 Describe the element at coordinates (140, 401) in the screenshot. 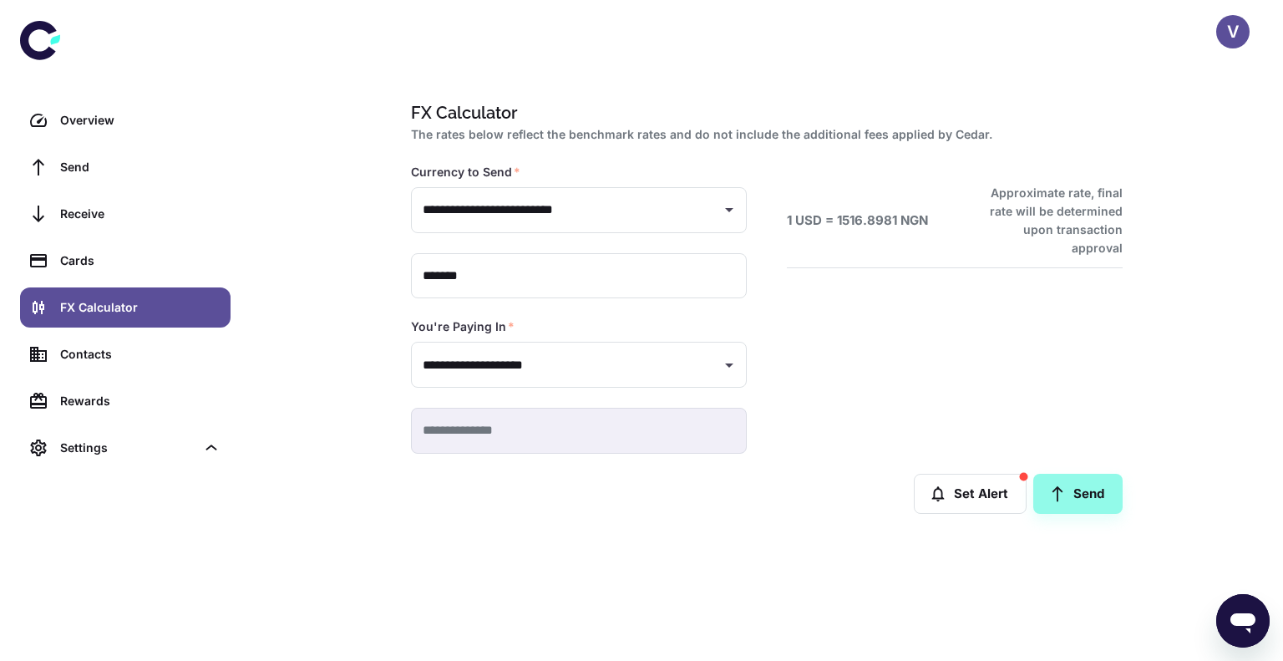

I see `div: Rewards` at that location.